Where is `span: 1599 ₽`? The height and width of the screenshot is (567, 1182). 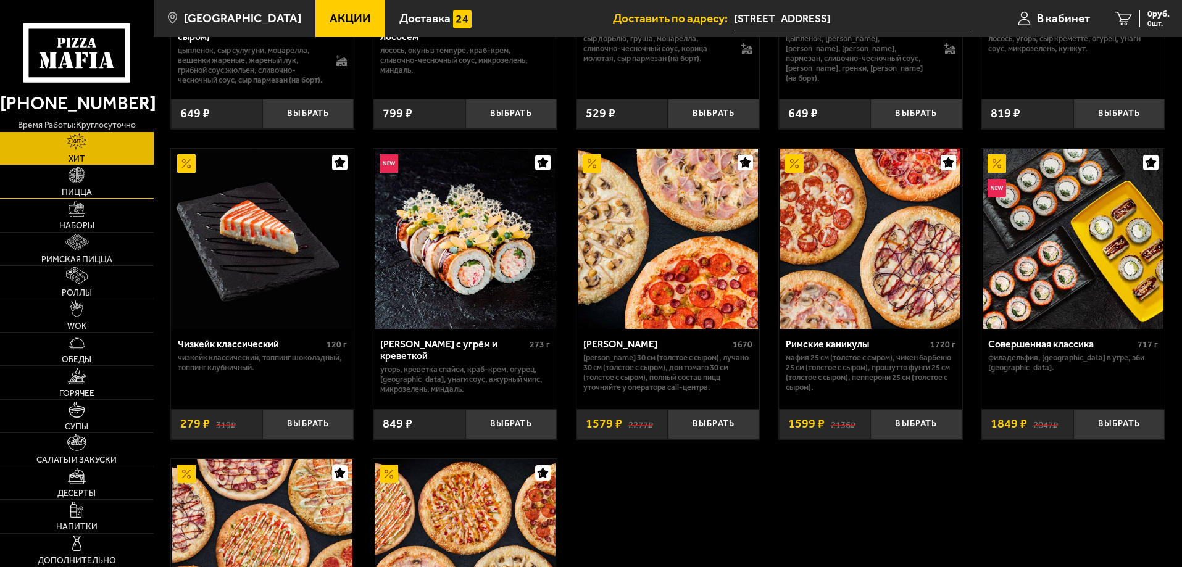
span: 1599 ₽ is located at coordinates (806, 424).